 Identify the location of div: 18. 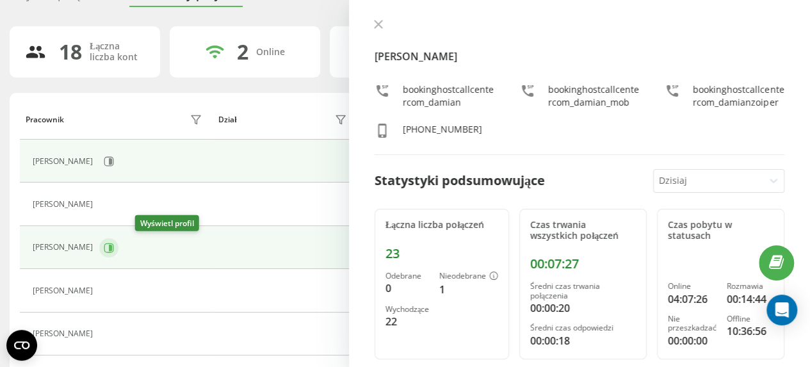
(70, 52).